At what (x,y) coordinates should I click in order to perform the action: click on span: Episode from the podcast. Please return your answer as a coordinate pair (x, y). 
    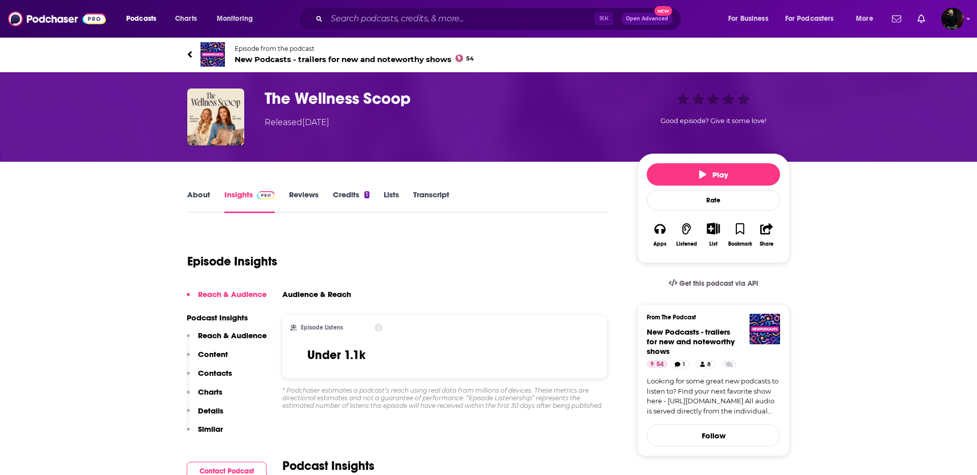
    Looking at the image, I should click on (354, 48).